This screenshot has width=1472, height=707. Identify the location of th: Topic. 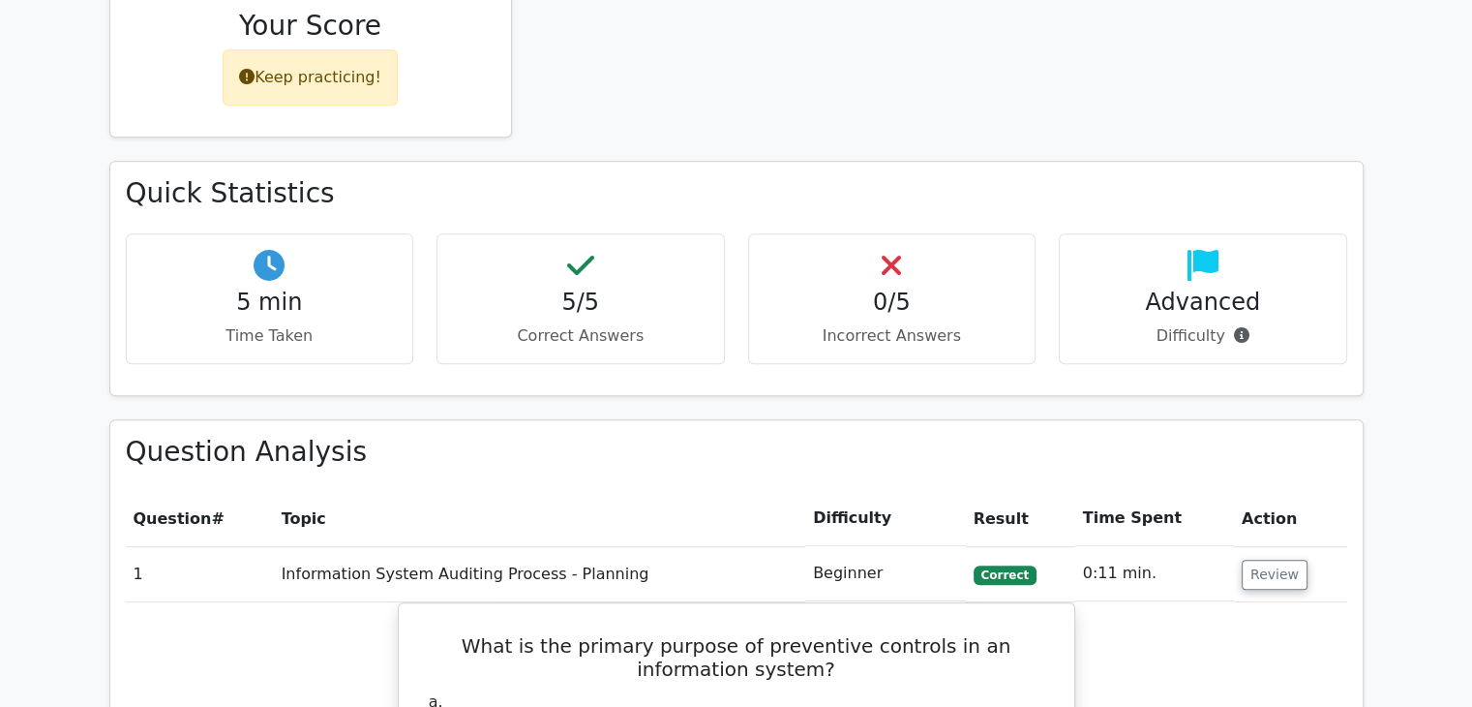
(539, 518).